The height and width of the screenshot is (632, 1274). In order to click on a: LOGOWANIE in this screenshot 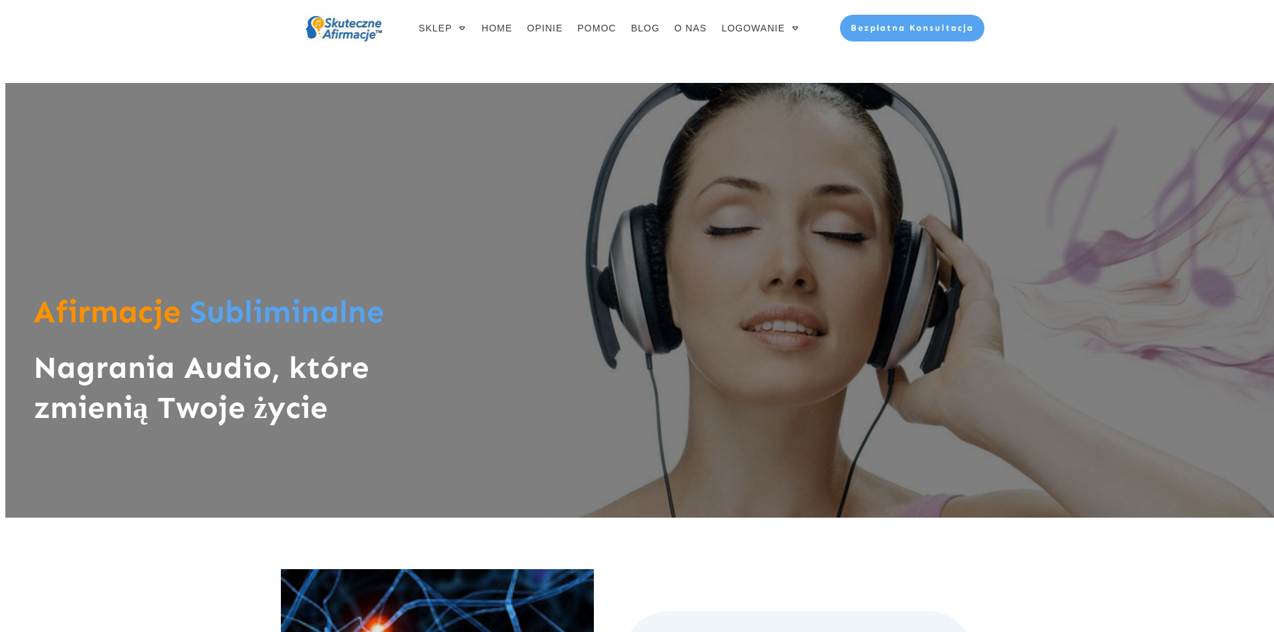, I will do `click(760, 28)`.